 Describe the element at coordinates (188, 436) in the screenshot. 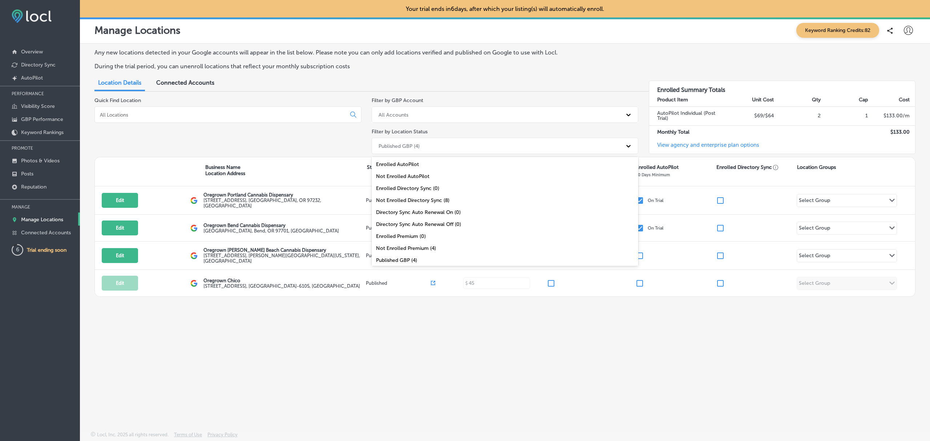

I see `a: Terms of Use` at that location.